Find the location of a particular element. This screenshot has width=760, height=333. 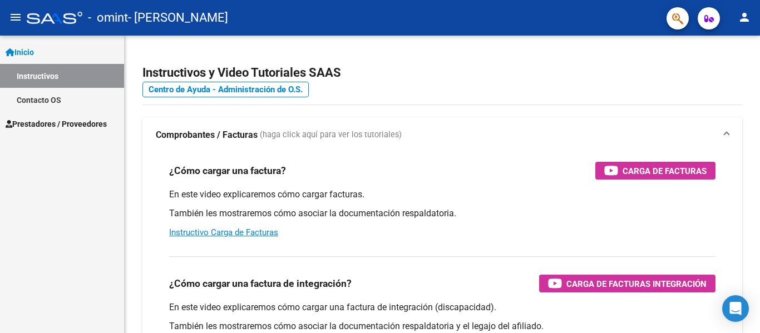

span: (haga click aquí para ver los tutoriales) is located at coordinates (330, 135).